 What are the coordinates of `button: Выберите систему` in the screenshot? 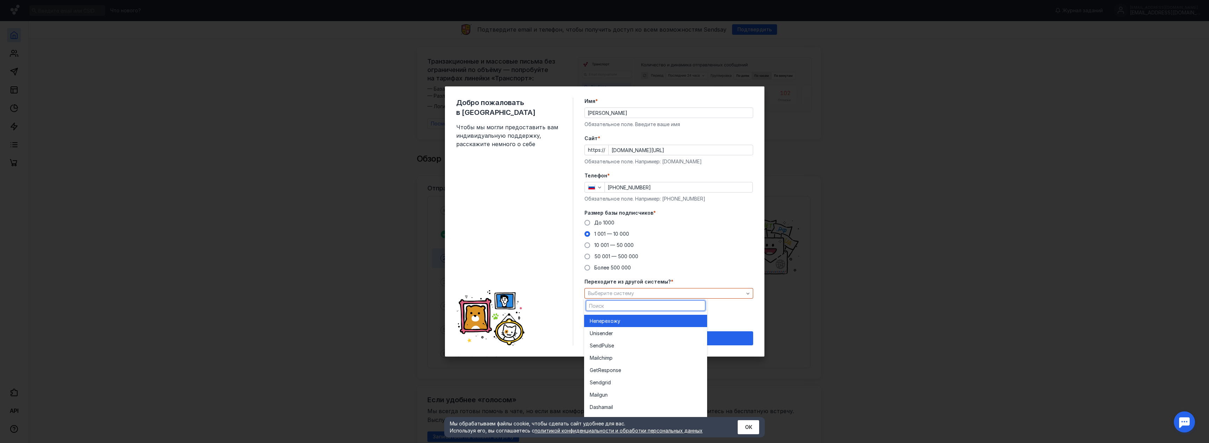 It's located at (669, 293).